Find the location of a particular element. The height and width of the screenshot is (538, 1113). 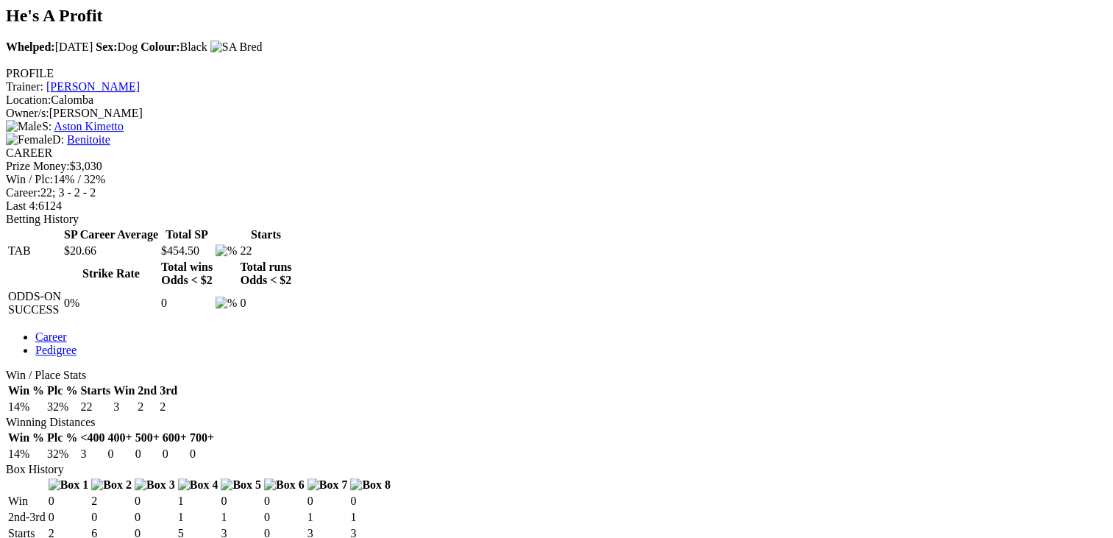

h2: He's A Profit is located at coordinates (556, 15).